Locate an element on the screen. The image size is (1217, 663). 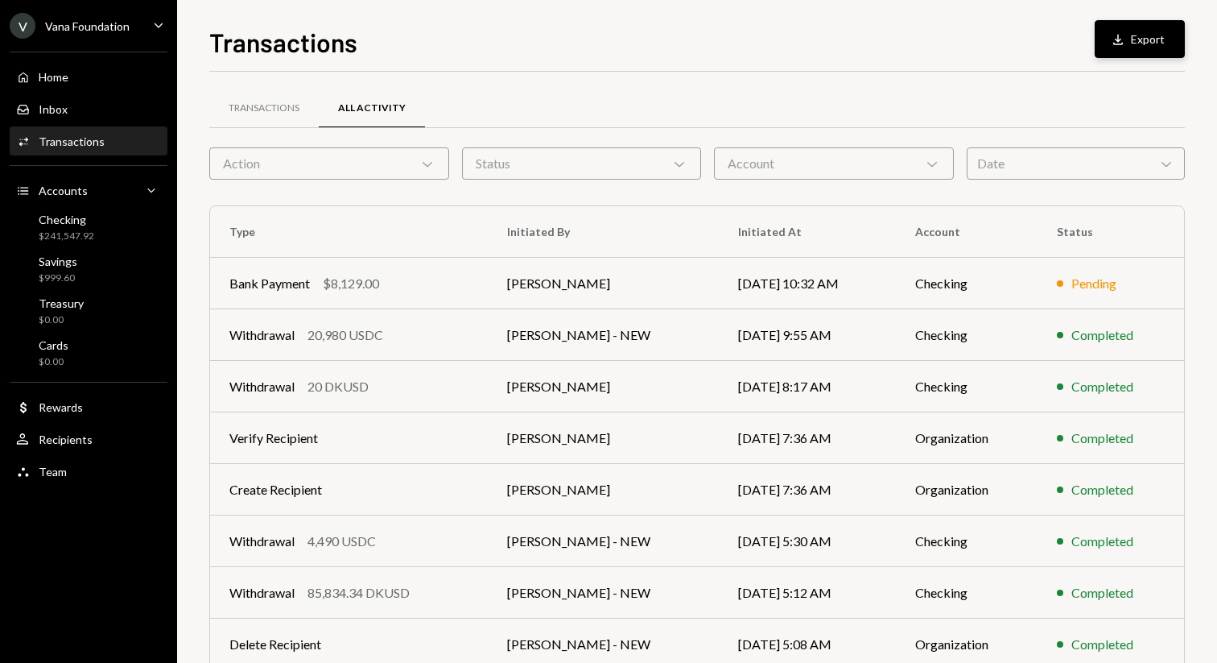
div: 20 DKUSD is located at coordinates (338, 387).